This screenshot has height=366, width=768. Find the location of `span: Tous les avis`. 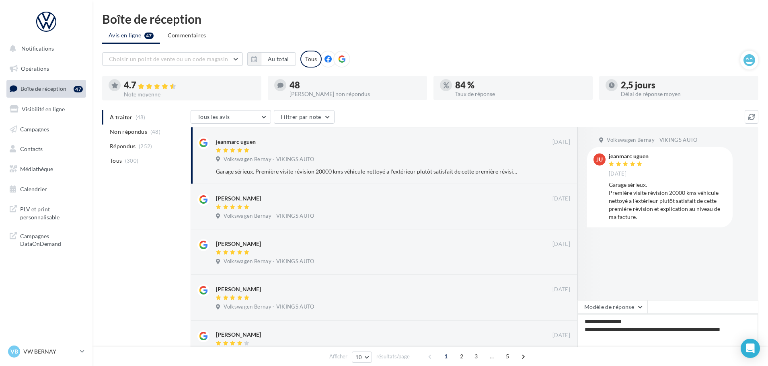

span: Tous les avis is located at coordinates (214, 117).